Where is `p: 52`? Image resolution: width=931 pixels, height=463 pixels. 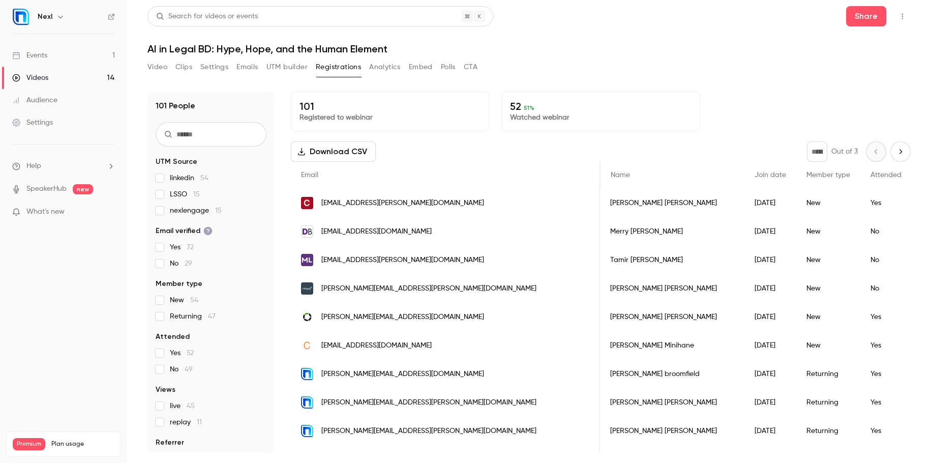 p: 52 is located at coordinates (601, 106).